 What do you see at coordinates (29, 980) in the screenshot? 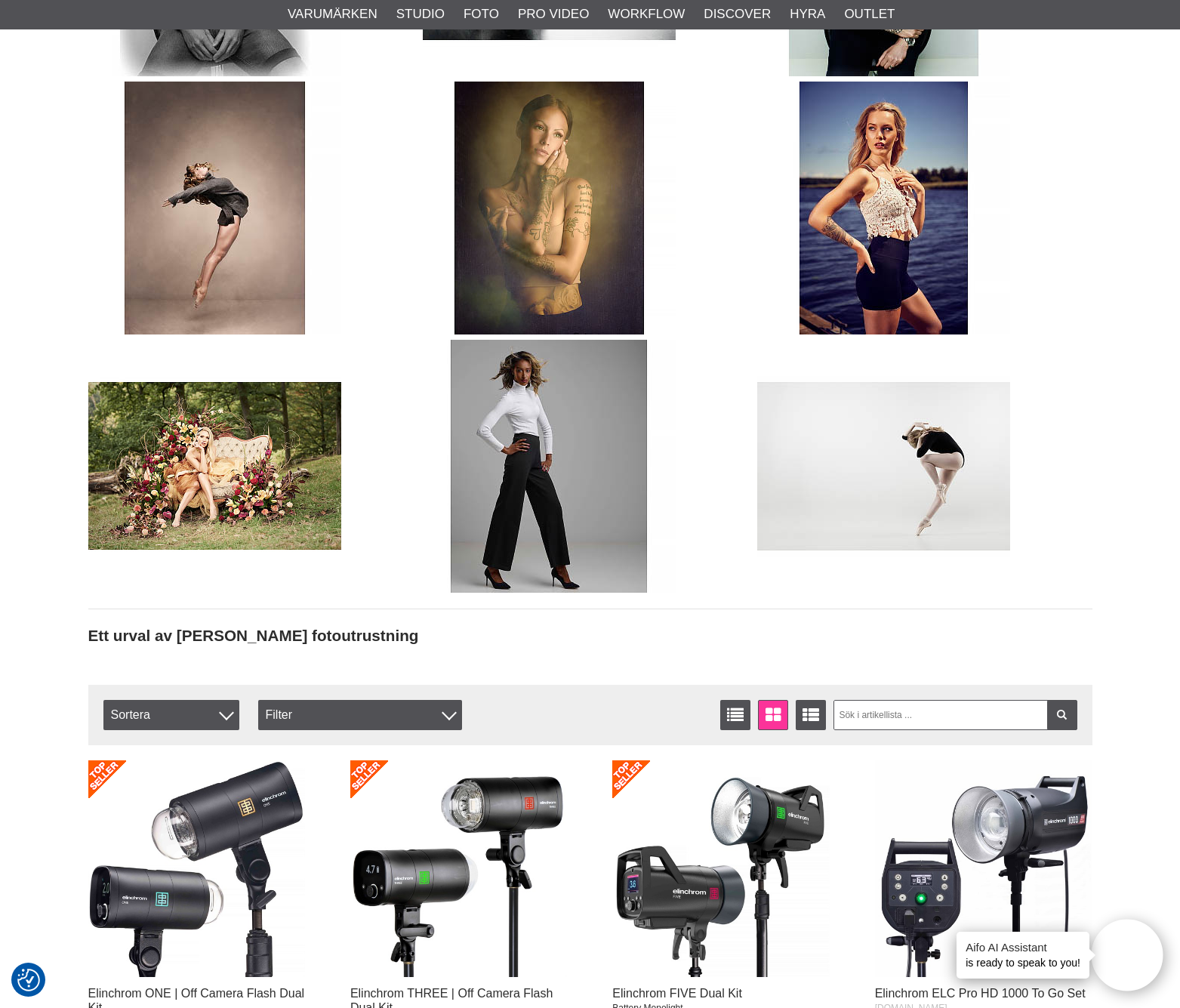
I see `button: Samtyckesinställningar` at bounding box center [29, 980].